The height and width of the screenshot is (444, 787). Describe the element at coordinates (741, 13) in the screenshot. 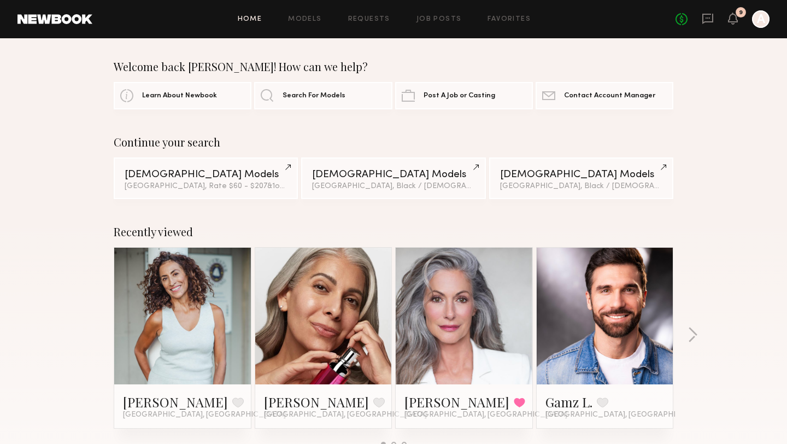

I see `div: 9` at that location.